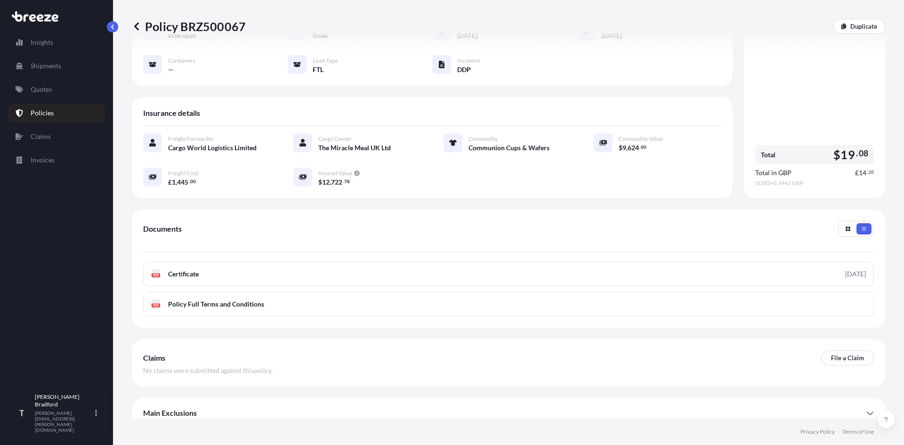 This screenshot has width=904, height=445. Describe the element at coordinates (355, 148) in the screenshot. I see `span: The Miracle Meal UK Ltd` at that location.